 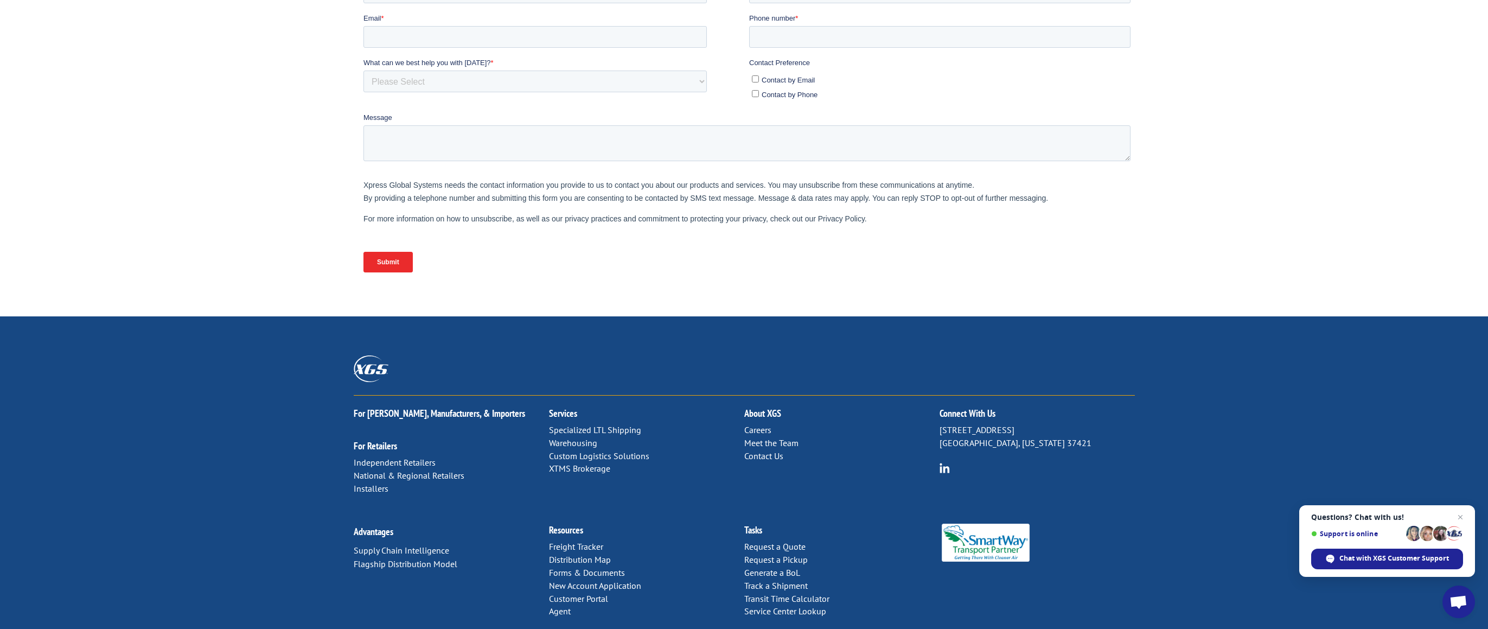 What do you see at coordinates (371, 368) in the screenshot?
I see `img: XGS_Logos_ALL_2024_All_White` at bounding box center [371, 368].